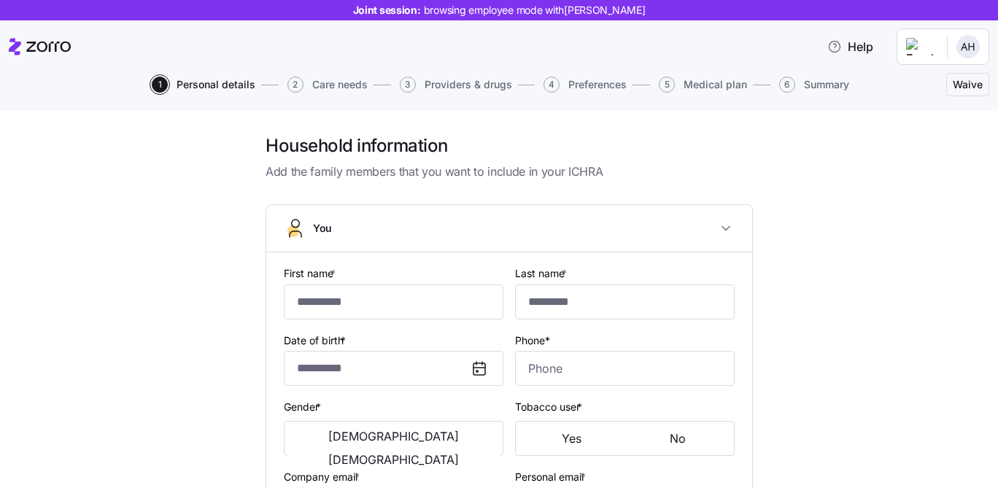  I want to click on label: Date of birth, so click(316, 341).